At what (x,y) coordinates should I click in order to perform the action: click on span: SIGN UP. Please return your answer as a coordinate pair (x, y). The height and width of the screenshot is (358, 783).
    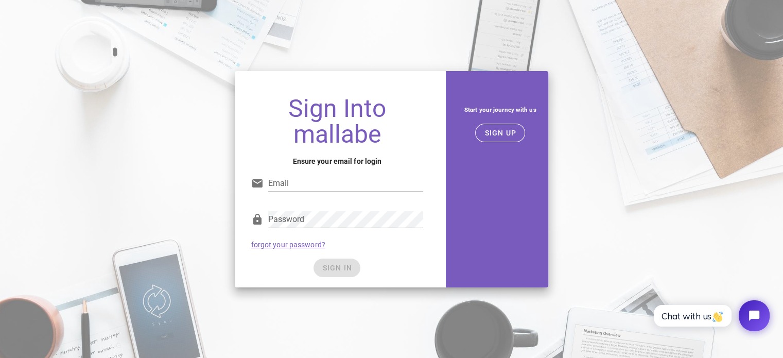
    Looking at the image, I should click on (500, 133).